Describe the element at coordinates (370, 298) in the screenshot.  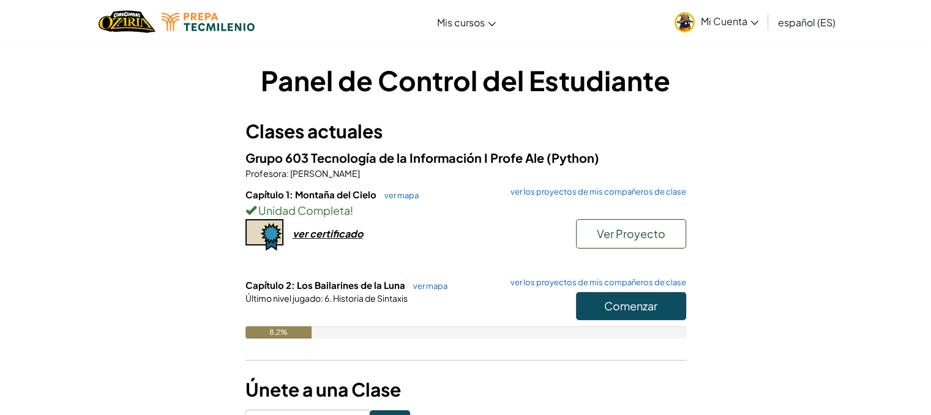
I see `font: Historia de Sintaxis` at that location.